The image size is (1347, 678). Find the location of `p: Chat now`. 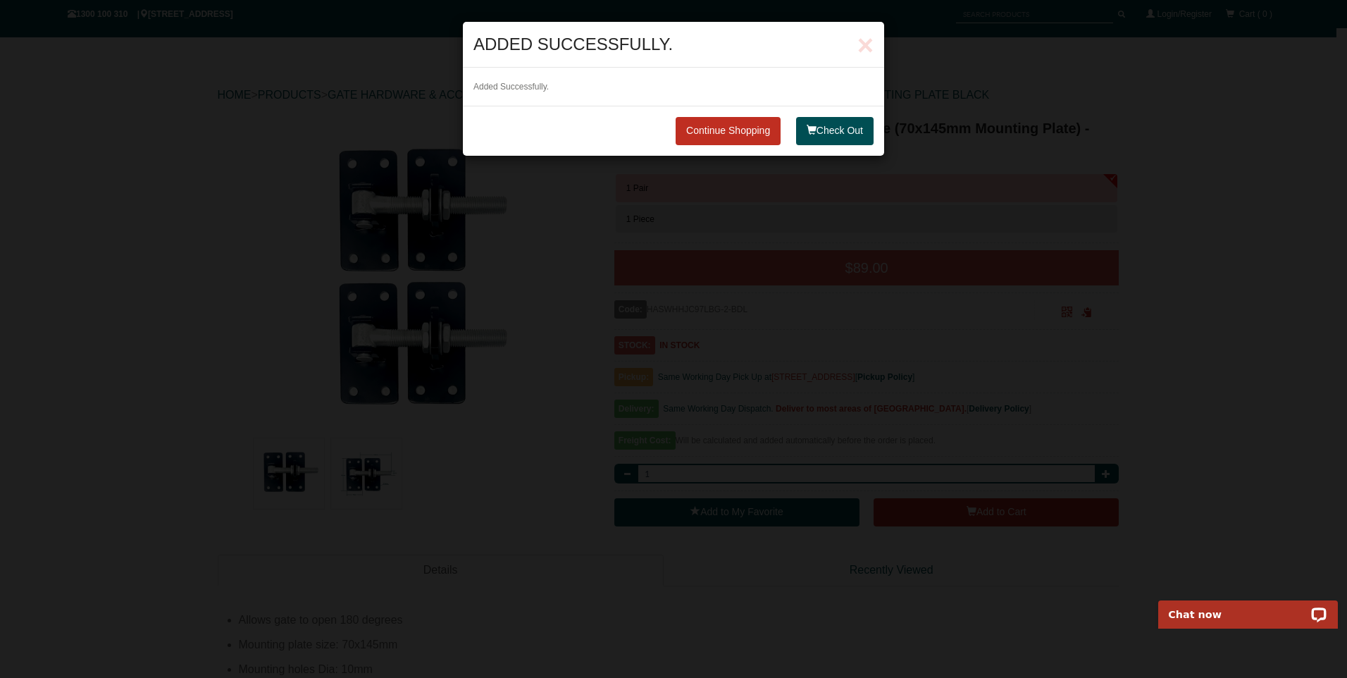

p: Chat now is located at coordinates (89, 30).